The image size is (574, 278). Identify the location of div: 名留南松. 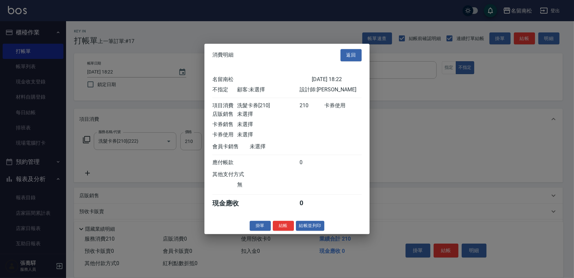
(262, 79).